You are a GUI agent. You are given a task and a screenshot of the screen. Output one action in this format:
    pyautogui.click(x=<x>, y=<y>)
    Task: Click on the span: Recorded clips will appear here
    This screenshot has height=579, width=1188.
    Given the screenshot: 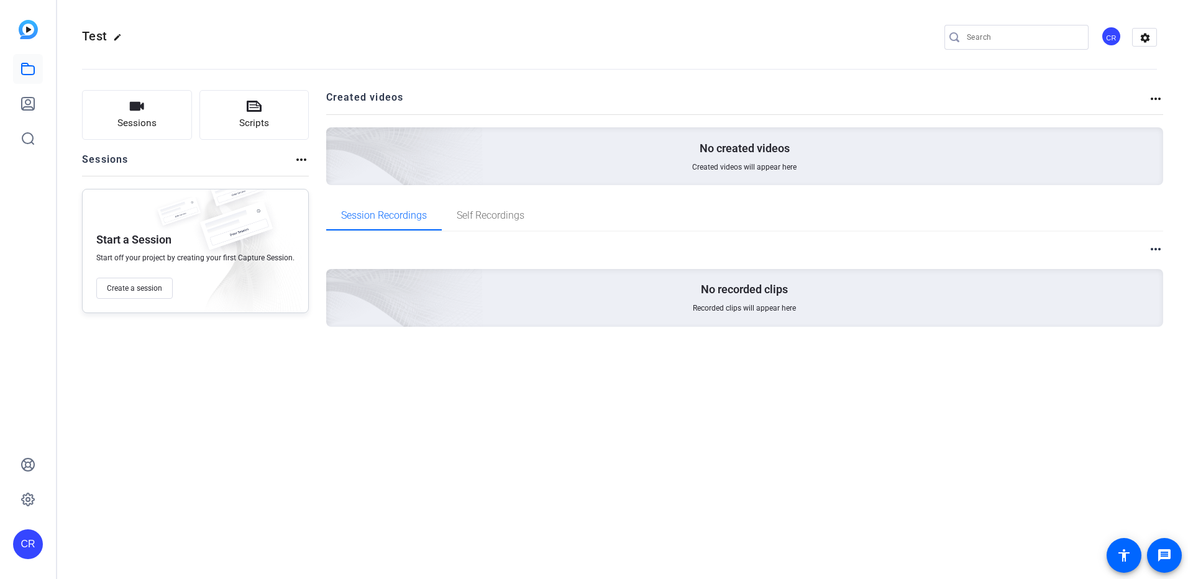 What is the action you would take?
    pyautogui.click(x=745, y=308)
    